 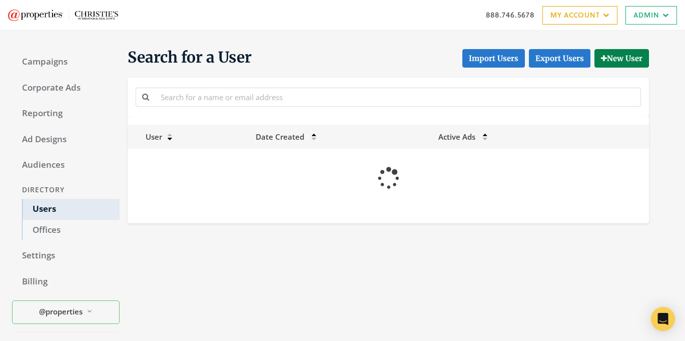 I want to click on a: Ad Designs, so click(x=66, y=140).